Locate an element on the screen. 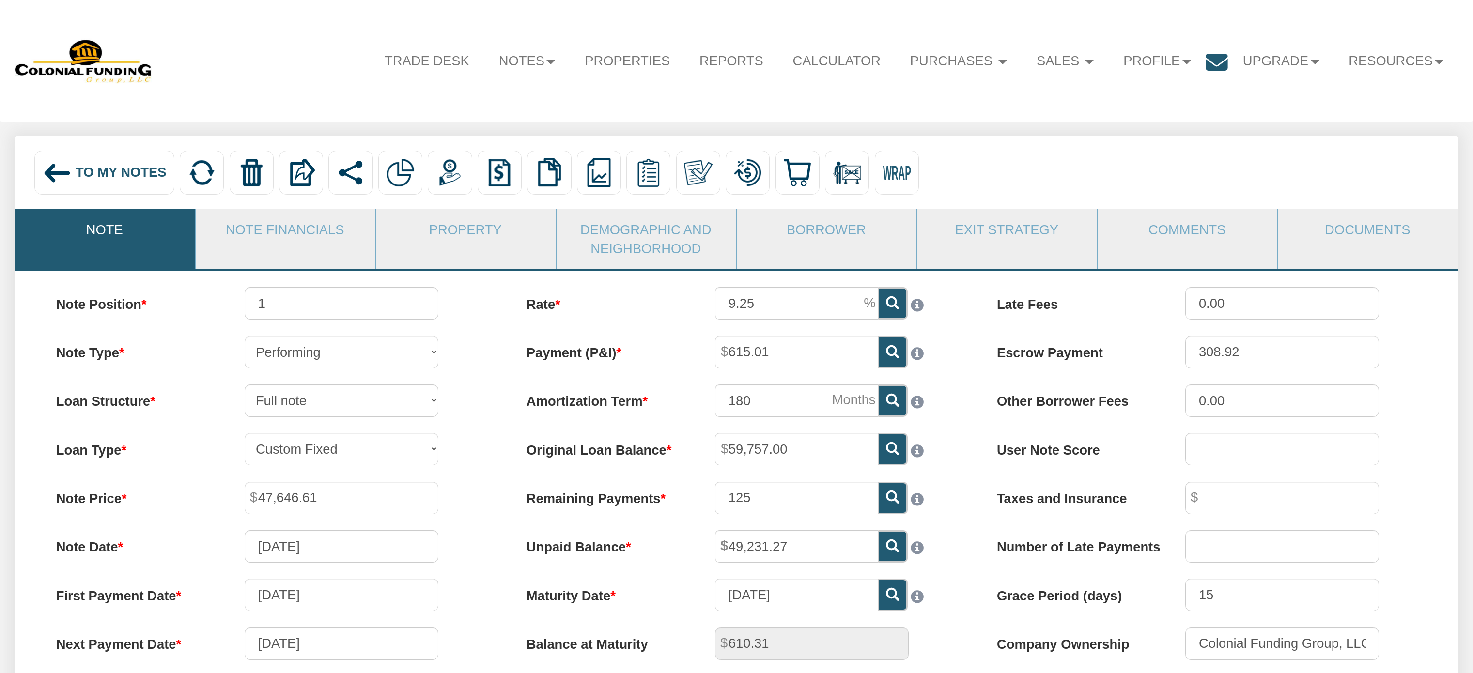 The image size is (1473, 673). a: Property is located at coordinates (465, 229).